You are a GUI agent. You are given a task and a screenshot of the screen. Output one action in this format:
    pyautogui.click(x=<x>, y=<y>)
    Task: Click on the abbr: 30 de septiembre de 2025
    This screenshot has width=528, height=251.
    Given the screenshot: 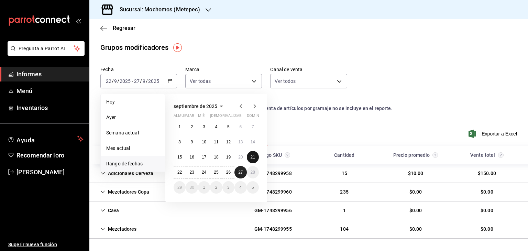 What is the action you would take?
    pyautogui.click(x=191, y=187)
    